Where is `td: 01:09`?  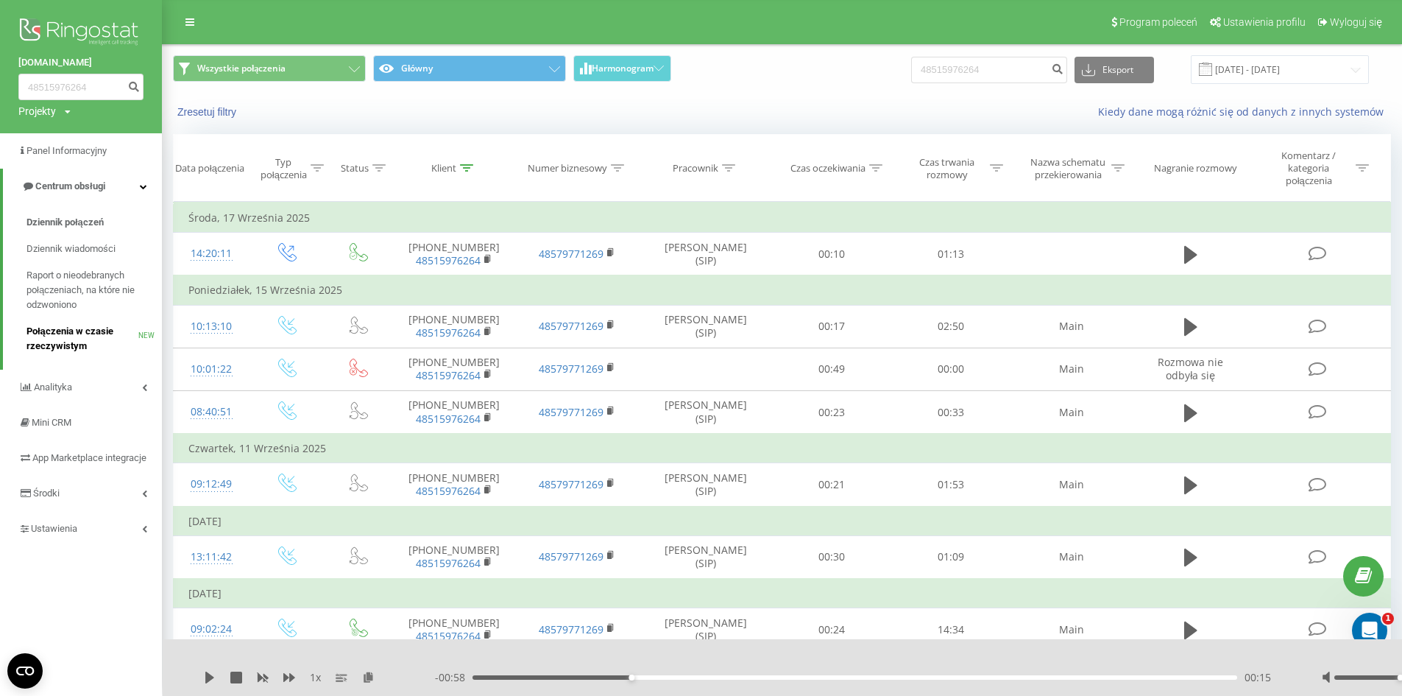 td: 01:09 is located at coordinates (950, 557).